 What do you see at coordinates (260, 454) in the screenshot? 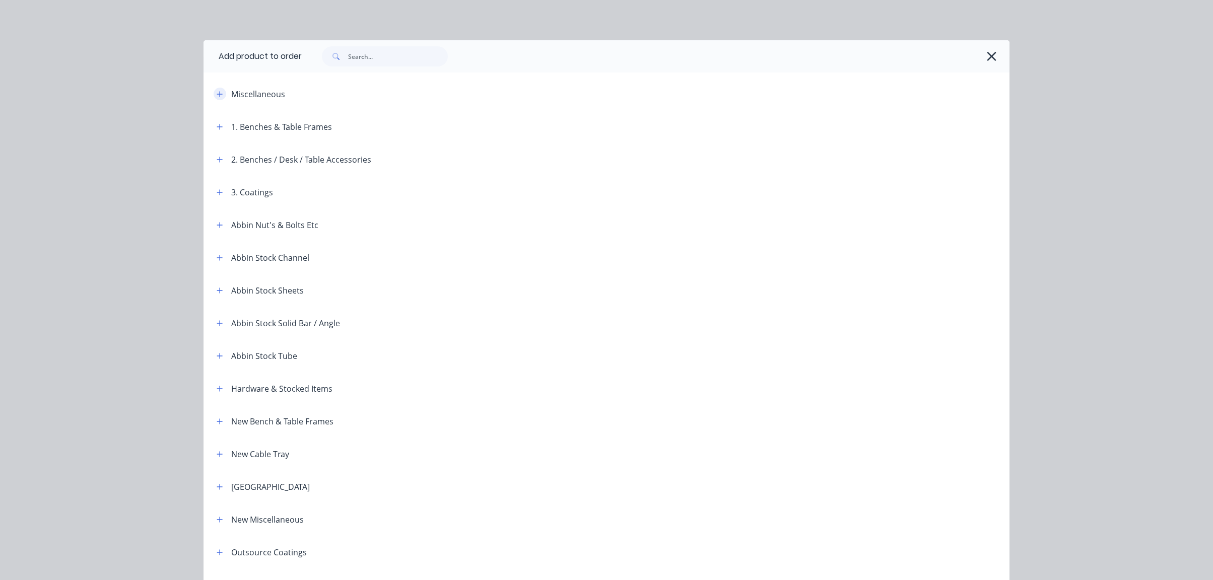
I see `div: New Cable Tray` at bounding box center [260, 454].